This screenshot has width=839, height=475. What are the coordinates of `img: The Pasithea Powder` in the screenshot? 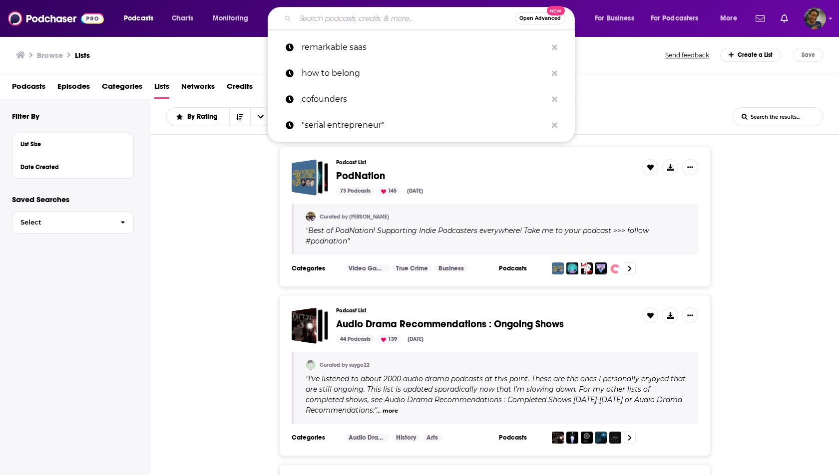 It's located at (572, 438).